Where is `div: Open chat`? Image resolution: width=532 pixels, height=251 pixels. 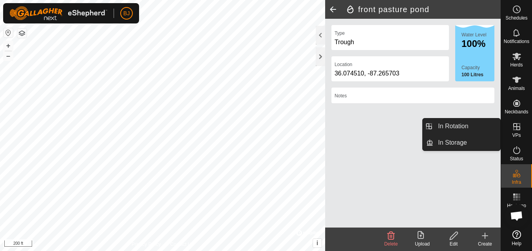
div: Open chat is located at coordinates (516, 216).